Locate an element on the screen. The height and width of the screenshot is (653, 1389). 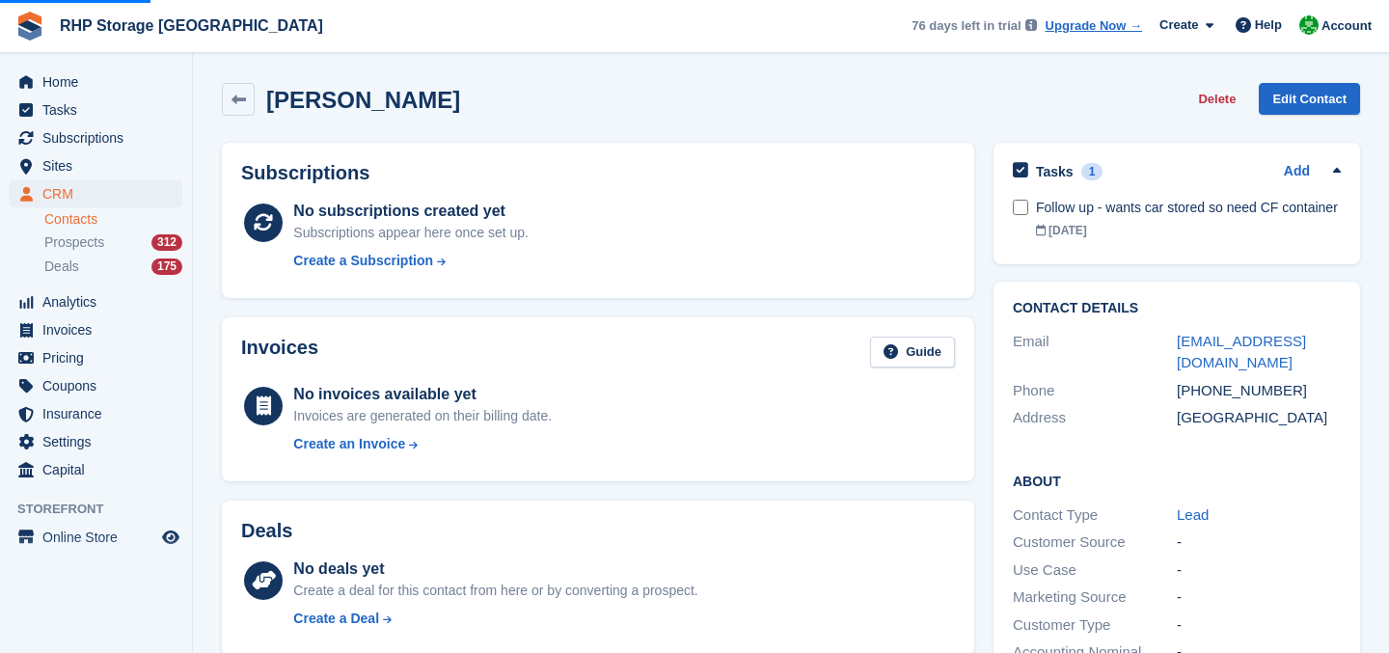
img: stora-icon-8386f47178a22dfd0bd8f6a31ec36ba5ce8667c1dd55bd0f319d3a0aa187defe.svg is located at coordinates (30, 26).